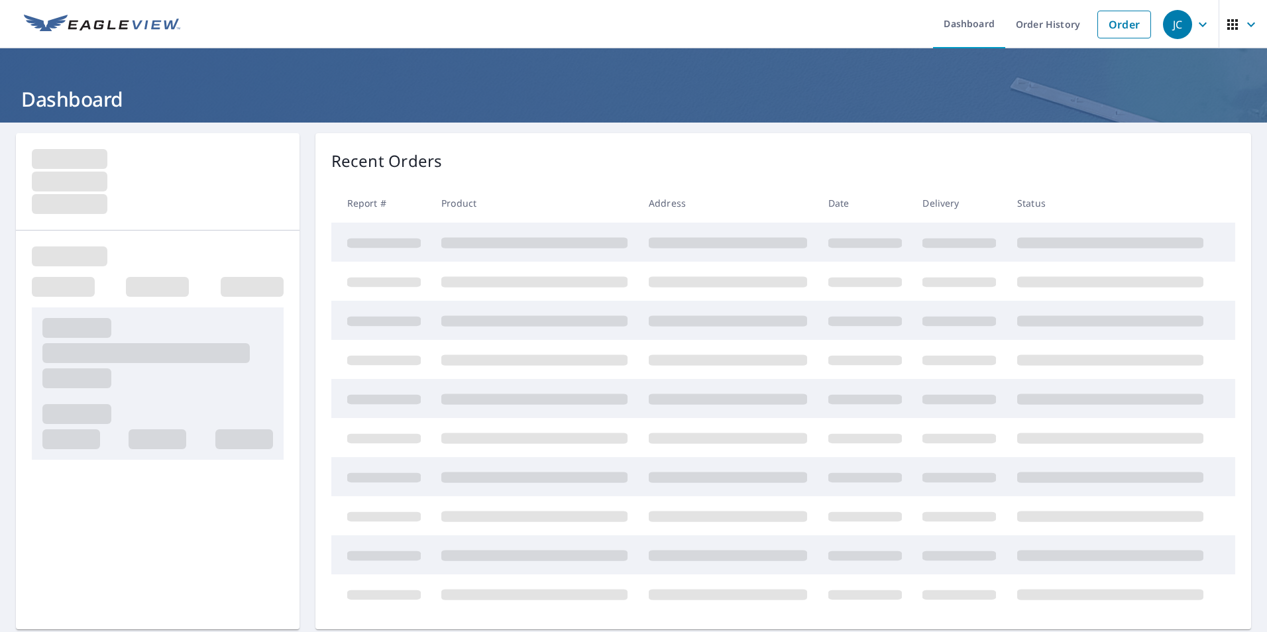 This screenshot has height=632, width=1267. What do you see at coordinates (727, 203) in the screenshot?
I see `th: Address` at bounding box center [727, 203].